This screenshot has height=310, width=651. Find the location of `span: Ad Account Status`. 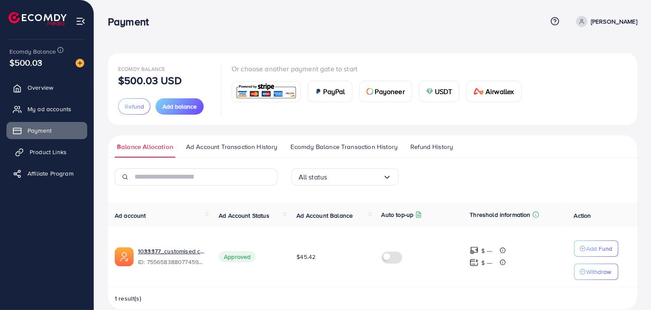

span: Ad Account Status is located at coordinates (244, 216).